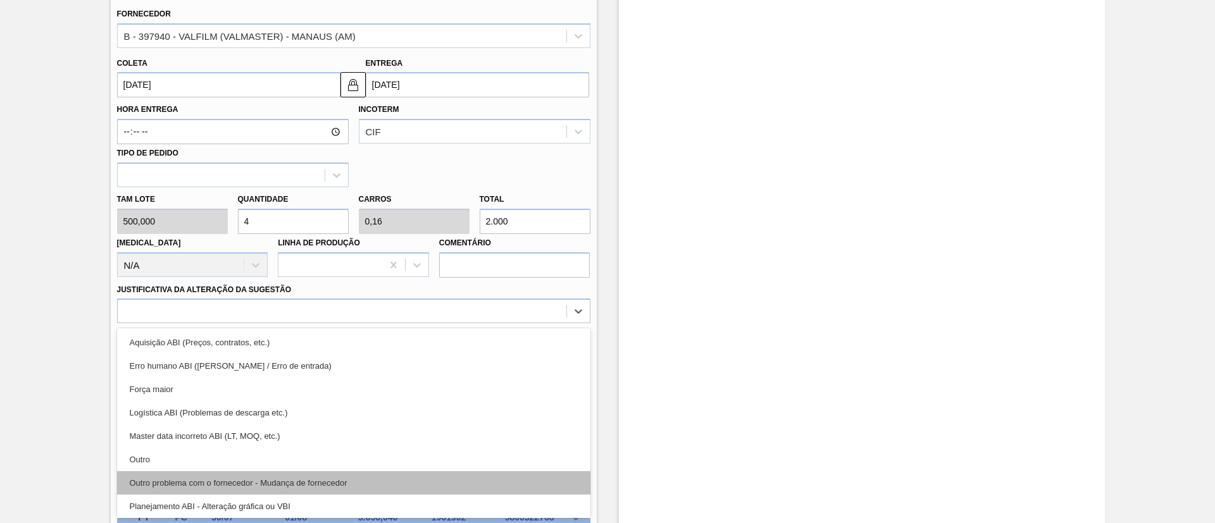 This screenshot has height=523, width=1215. What do you see at coordinates (514, 243) in the screenshot?
I see `label: Comentário` at bounding box center [514, 243].